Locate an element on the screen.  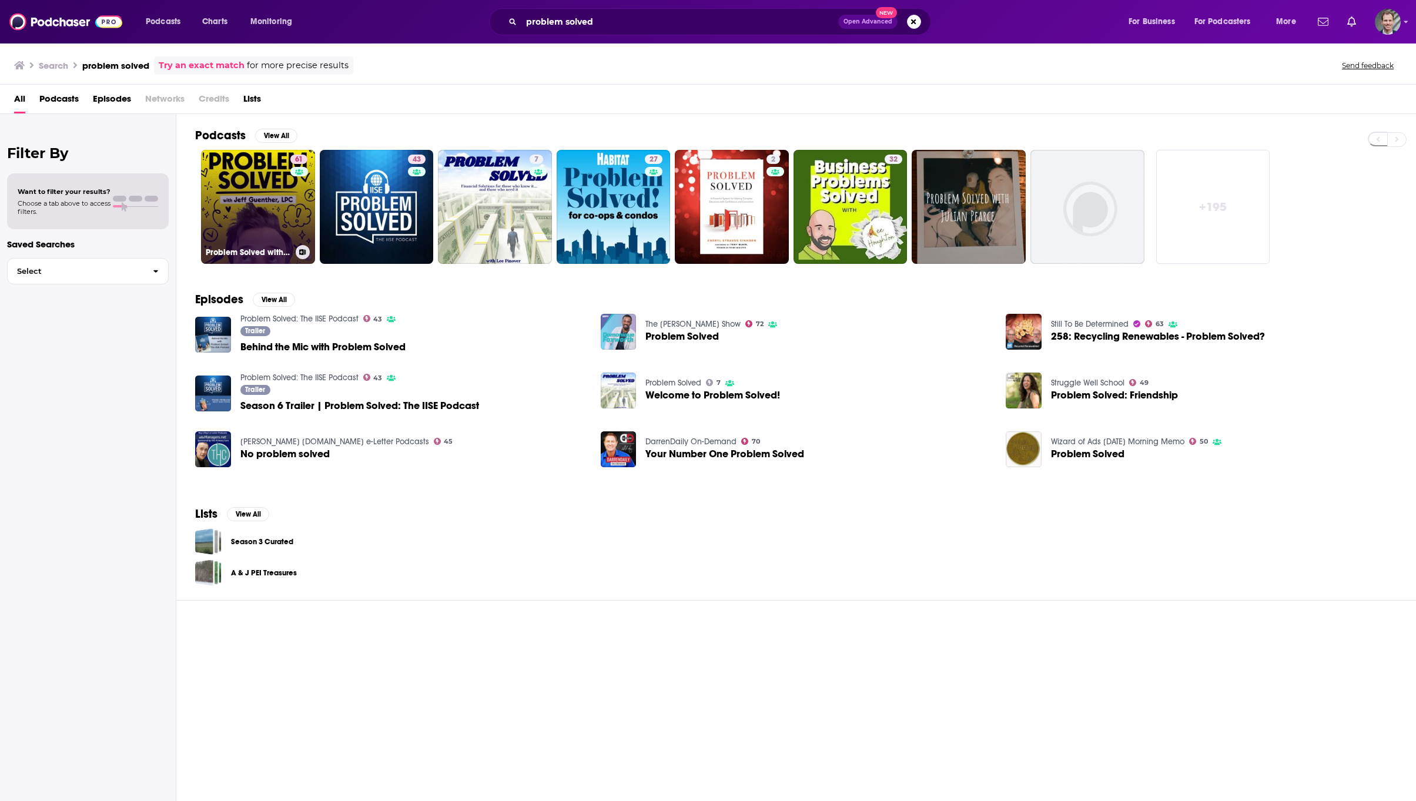
a: Wizard of Ads Monday Morning Memo is located at coordinates (1117, 441).